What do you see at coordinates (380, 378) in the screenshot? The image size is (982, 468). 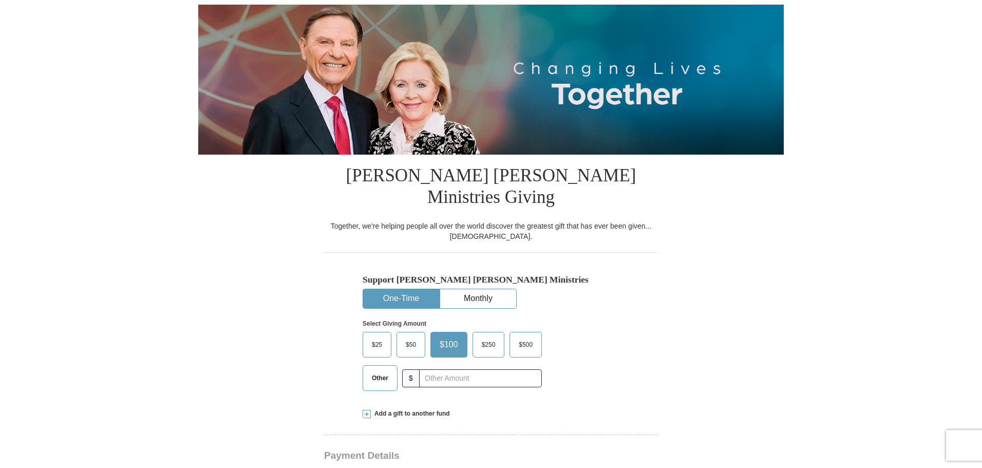 I see `span: Other` at bounding box center [380, 378].